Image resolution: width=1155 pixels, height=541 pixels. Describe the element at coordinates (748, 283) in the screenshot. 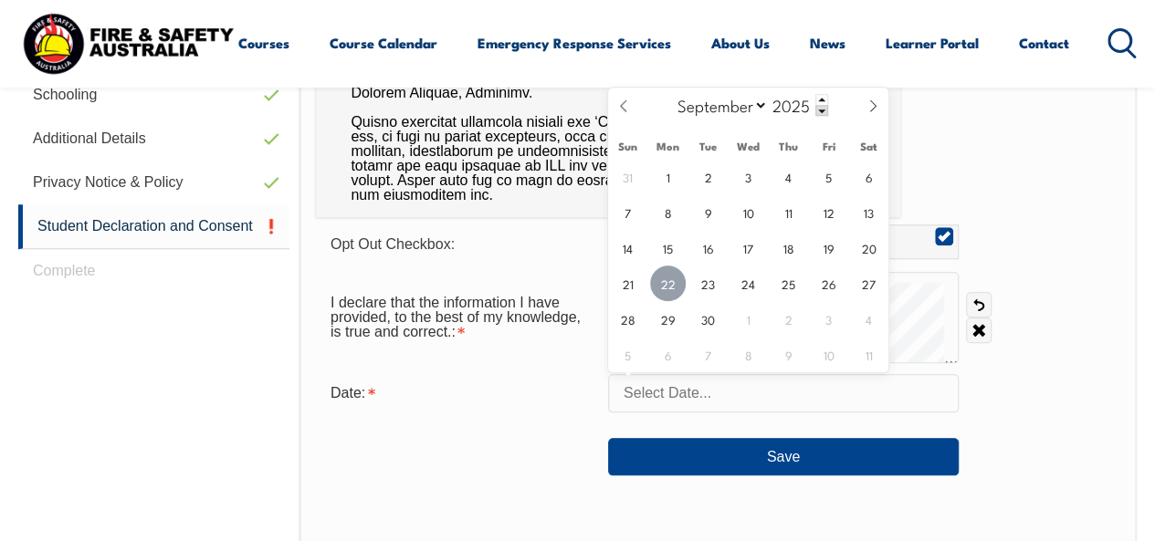

I see `span: September 24, 2025` at that location.